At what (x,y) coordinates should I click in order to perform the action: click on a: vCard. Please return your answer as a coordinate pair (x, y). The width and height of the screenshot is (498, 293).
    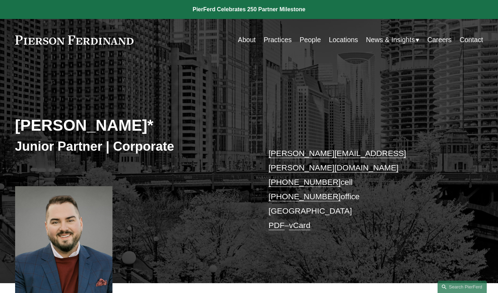
    Looking at the image, I should click on (299, 225).